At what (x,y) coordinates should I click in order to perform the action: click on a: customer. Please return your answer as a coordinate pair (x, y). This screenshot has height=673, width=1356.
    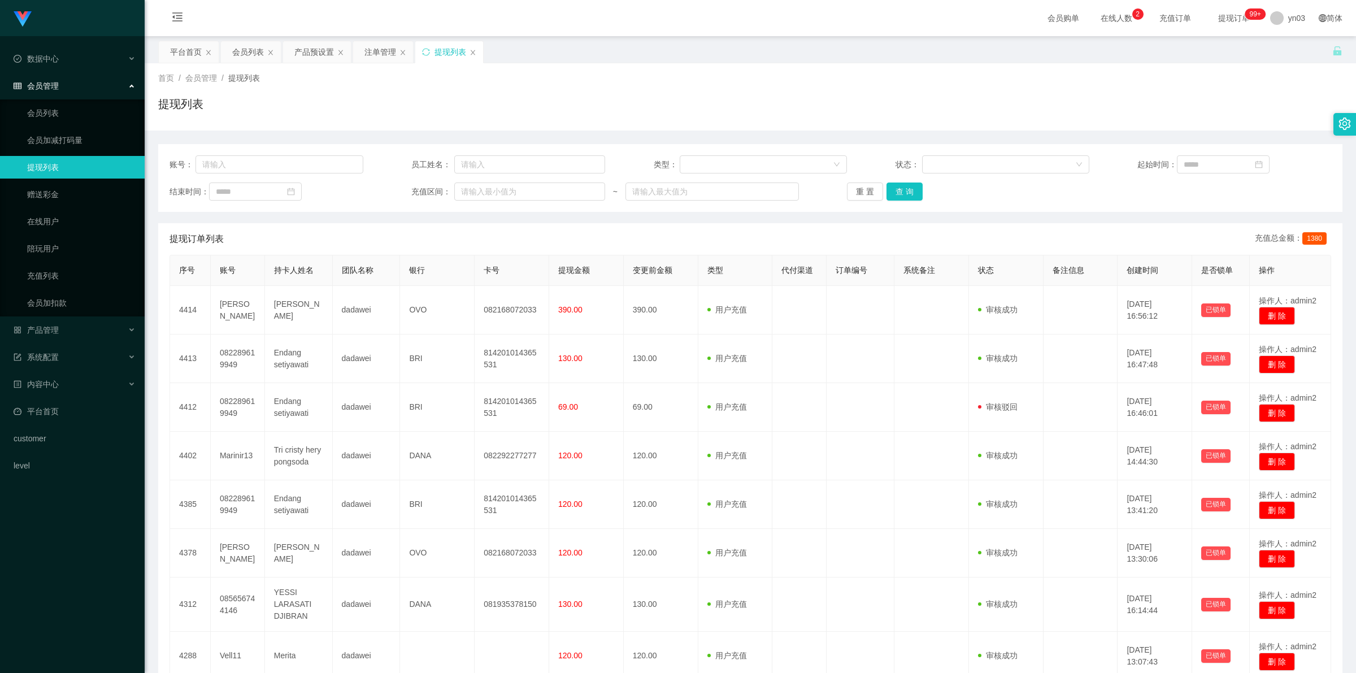
    Looking at the image, I should click on (75, 439).